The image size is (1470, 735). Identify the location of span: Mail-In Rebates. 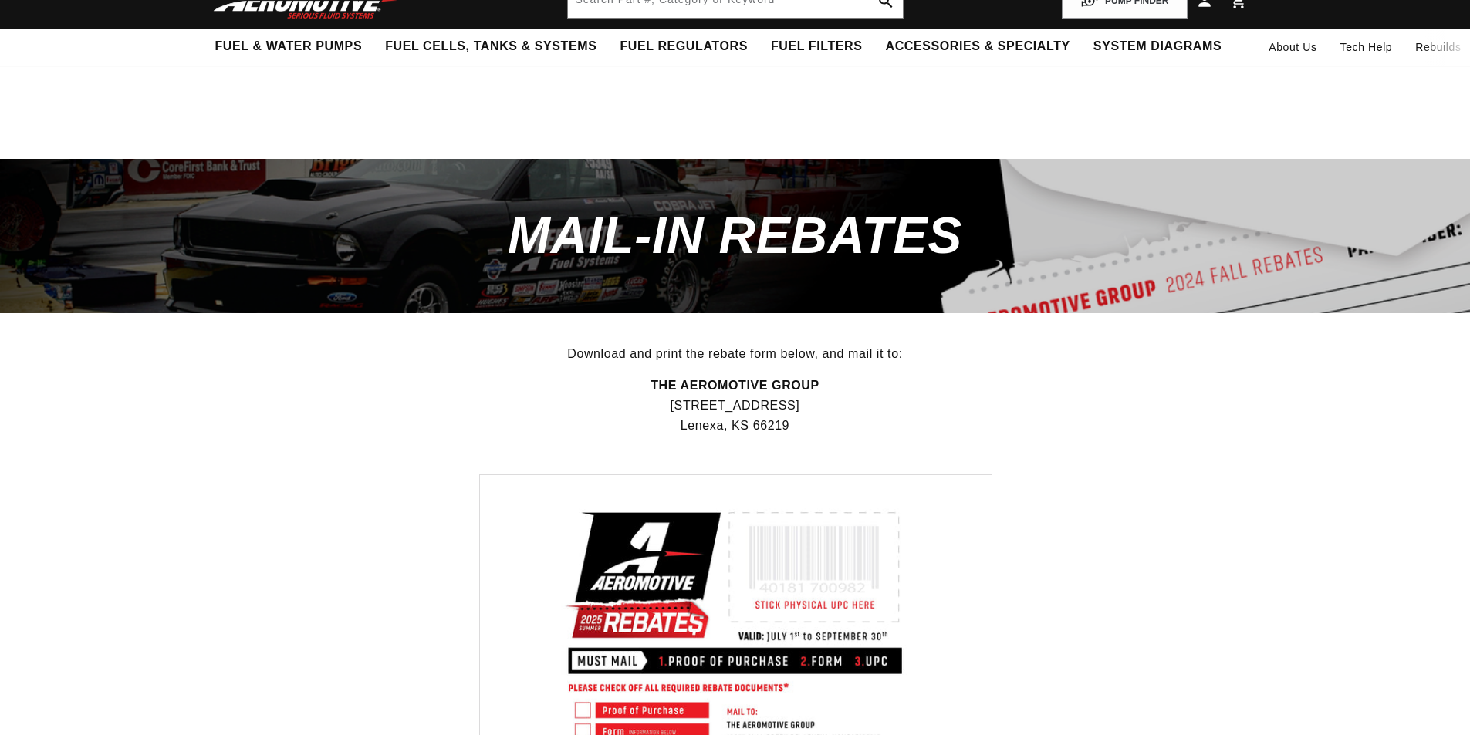
(734, 235).